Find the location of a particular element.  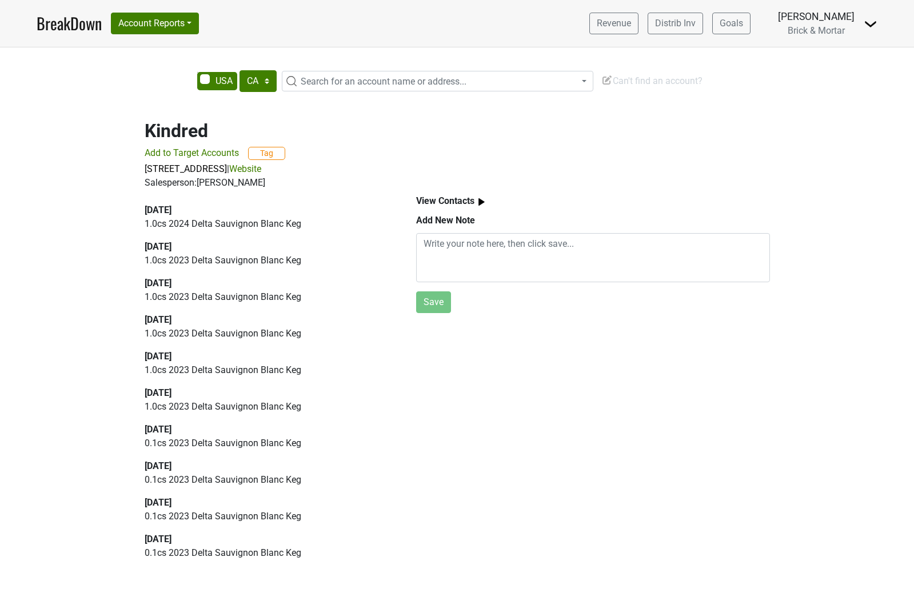

span: Add to Target Accounts is located at coordinates (192, 153).